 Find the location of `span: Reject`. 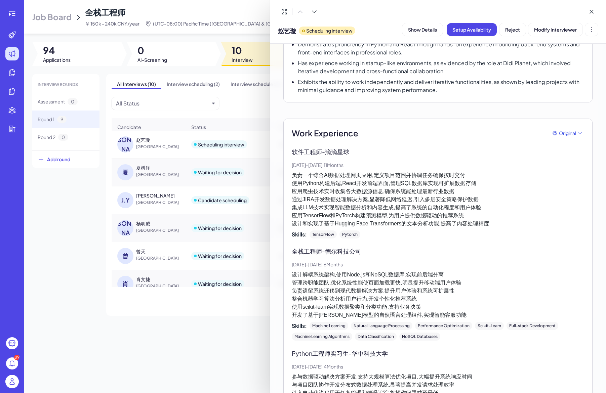

span: Reject is located at coordinates (512, 30).